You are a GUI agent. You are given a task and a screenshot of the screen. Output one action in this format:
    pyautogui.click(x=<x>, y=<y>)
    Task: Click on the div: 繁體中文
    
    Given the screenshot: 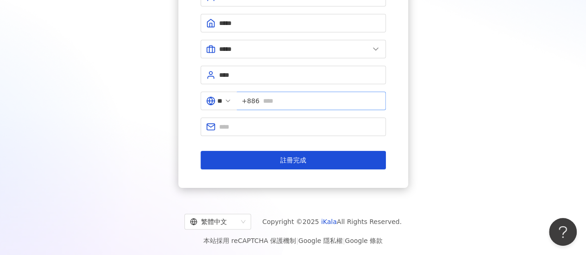 What is the action you would take?
    pyautogui.click(x=214, y=222)
    